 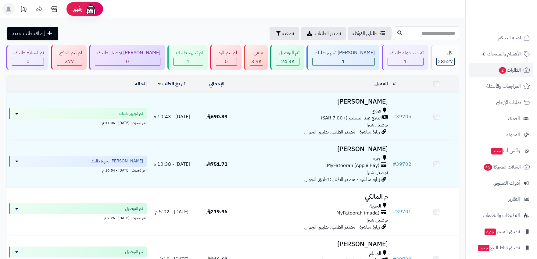 What do you see at coordinates (134, 252) in the screenshot?
I see `span: تم التوصيل` at bounding box center [134, 252].